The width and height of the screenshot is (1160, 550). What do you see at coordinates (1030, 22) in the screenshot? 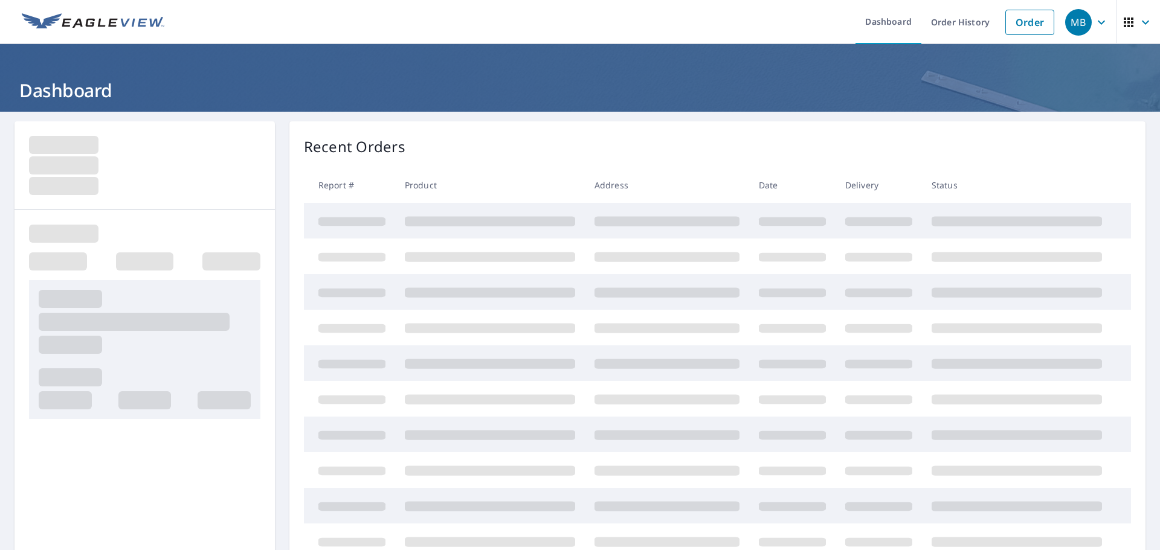
I see `a: Order` at bounding box center [1030, 22].